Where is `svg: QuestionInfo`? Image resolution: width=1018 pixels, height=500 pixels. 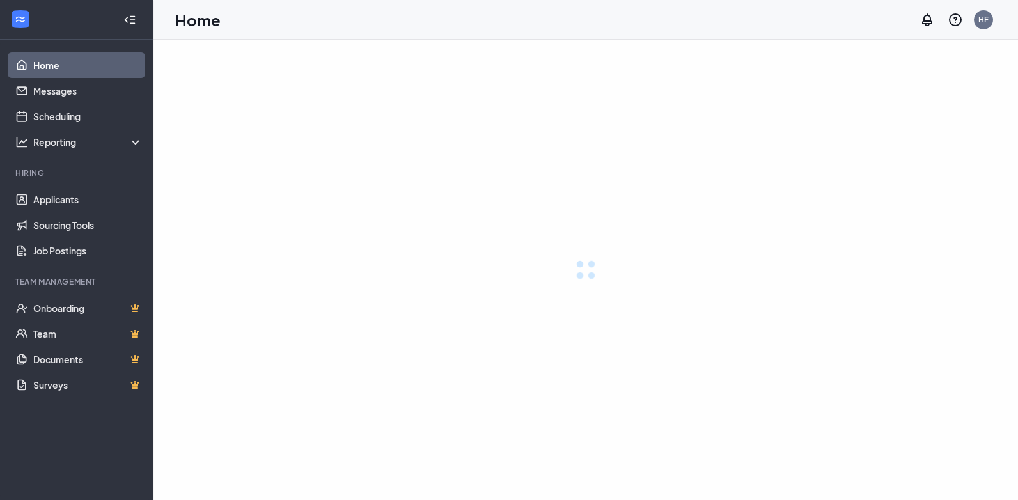
svg: QuestionInfo is located at coordinates (956, 20).